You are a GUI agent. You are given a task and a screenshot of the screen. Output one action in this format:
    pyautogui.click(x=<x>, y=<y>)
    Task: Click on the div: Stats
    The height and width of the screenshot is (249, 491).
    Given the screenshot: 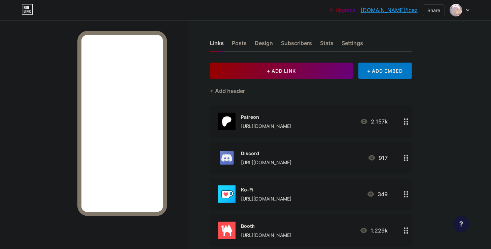 What is the action you would take?
    pyautogui.click(x=327, y=45)
    